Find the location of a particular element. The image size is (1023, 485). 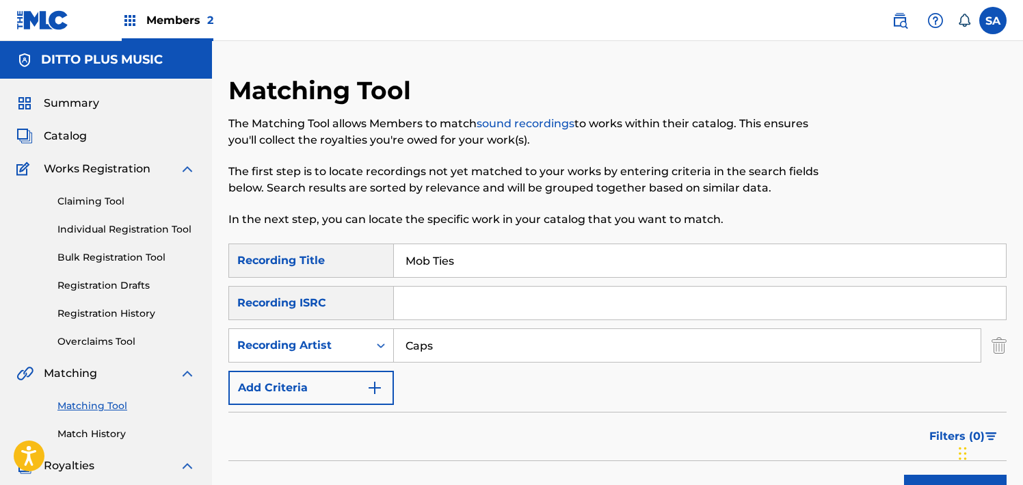

button: Filters (0) is located at coordinates (964, 436).